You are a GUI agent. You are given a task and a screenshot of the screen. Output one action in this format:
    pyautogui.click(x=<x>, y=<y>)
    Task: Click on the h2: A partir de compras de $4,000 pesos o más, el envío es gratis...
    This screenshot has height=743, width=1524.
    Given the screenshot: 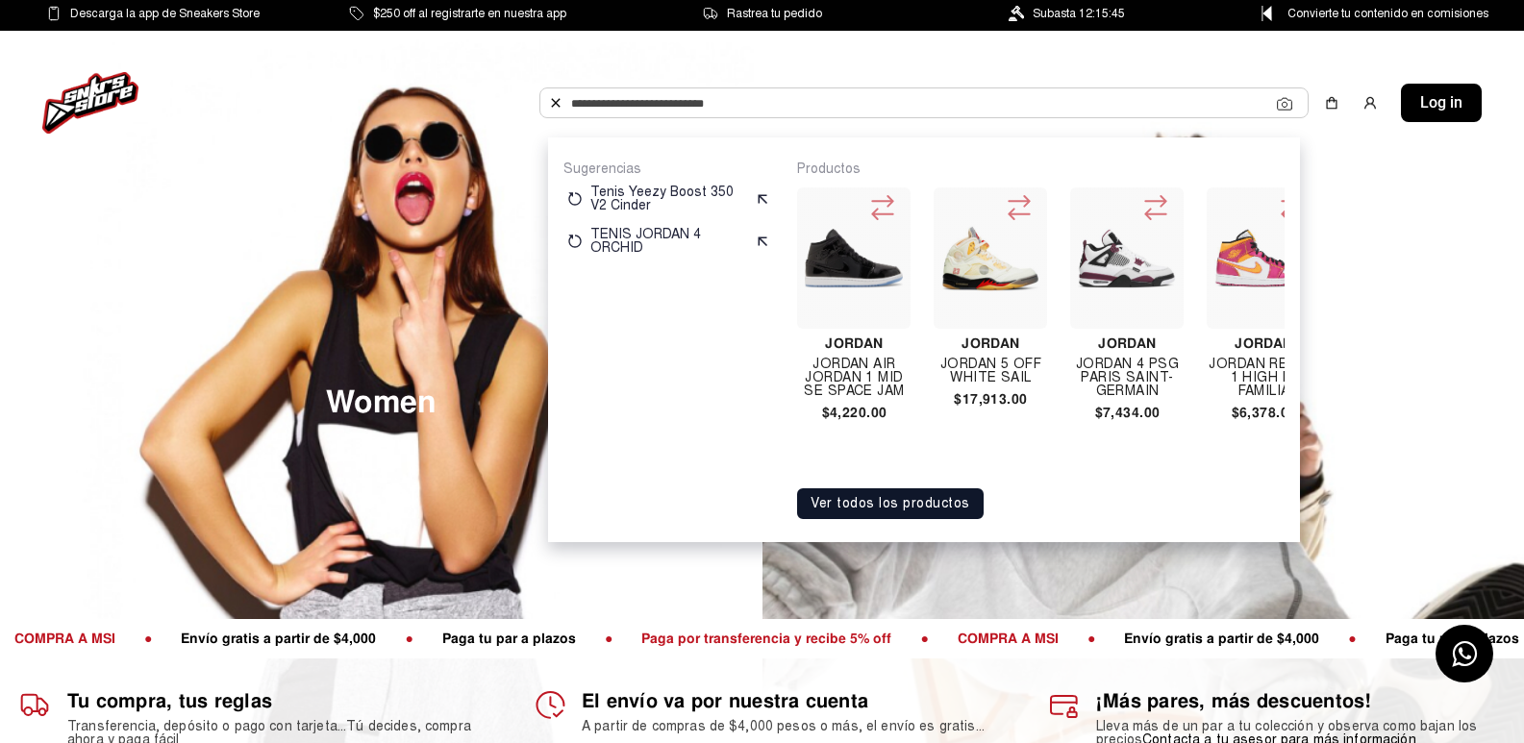 What is the action you would take?
    pyautogui.click(x=786, y=727)
    